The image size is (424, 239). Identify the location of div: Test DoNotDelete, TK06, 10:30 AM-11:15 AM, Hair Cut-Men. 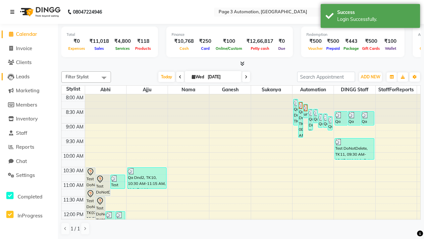
(91, 178).